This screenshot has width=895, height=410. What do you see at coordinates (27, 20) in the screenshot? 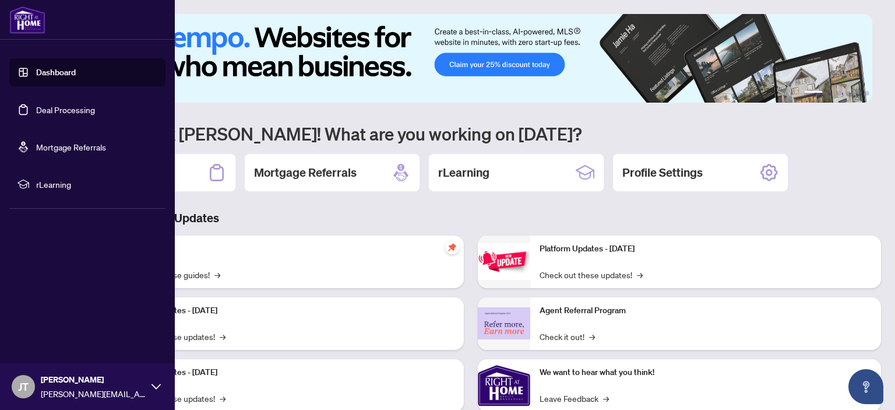
I see `img: logo` at bounding box center [27, 20].